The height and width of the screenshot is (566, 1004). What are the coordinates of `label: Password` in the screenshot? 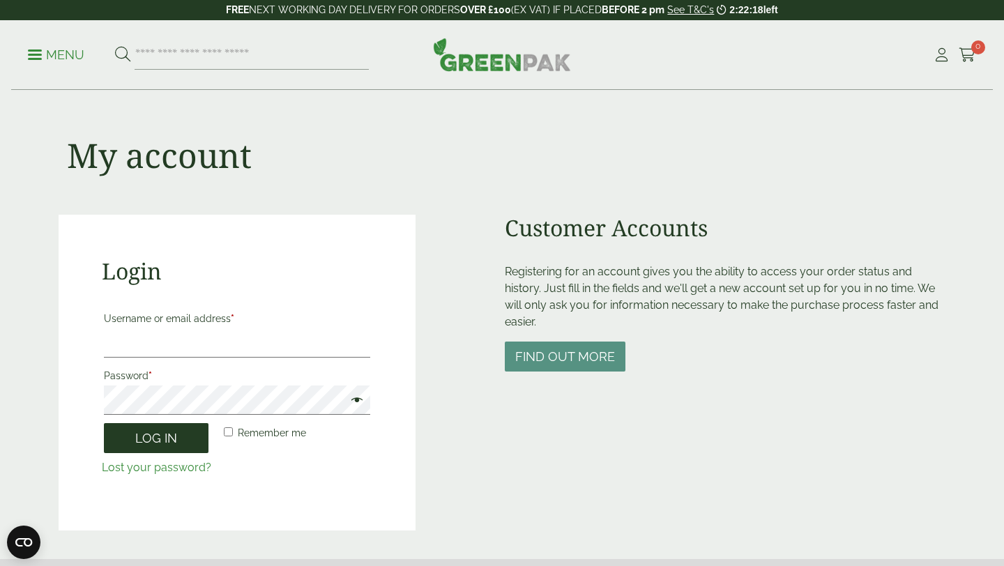 It's located at (237, 376).